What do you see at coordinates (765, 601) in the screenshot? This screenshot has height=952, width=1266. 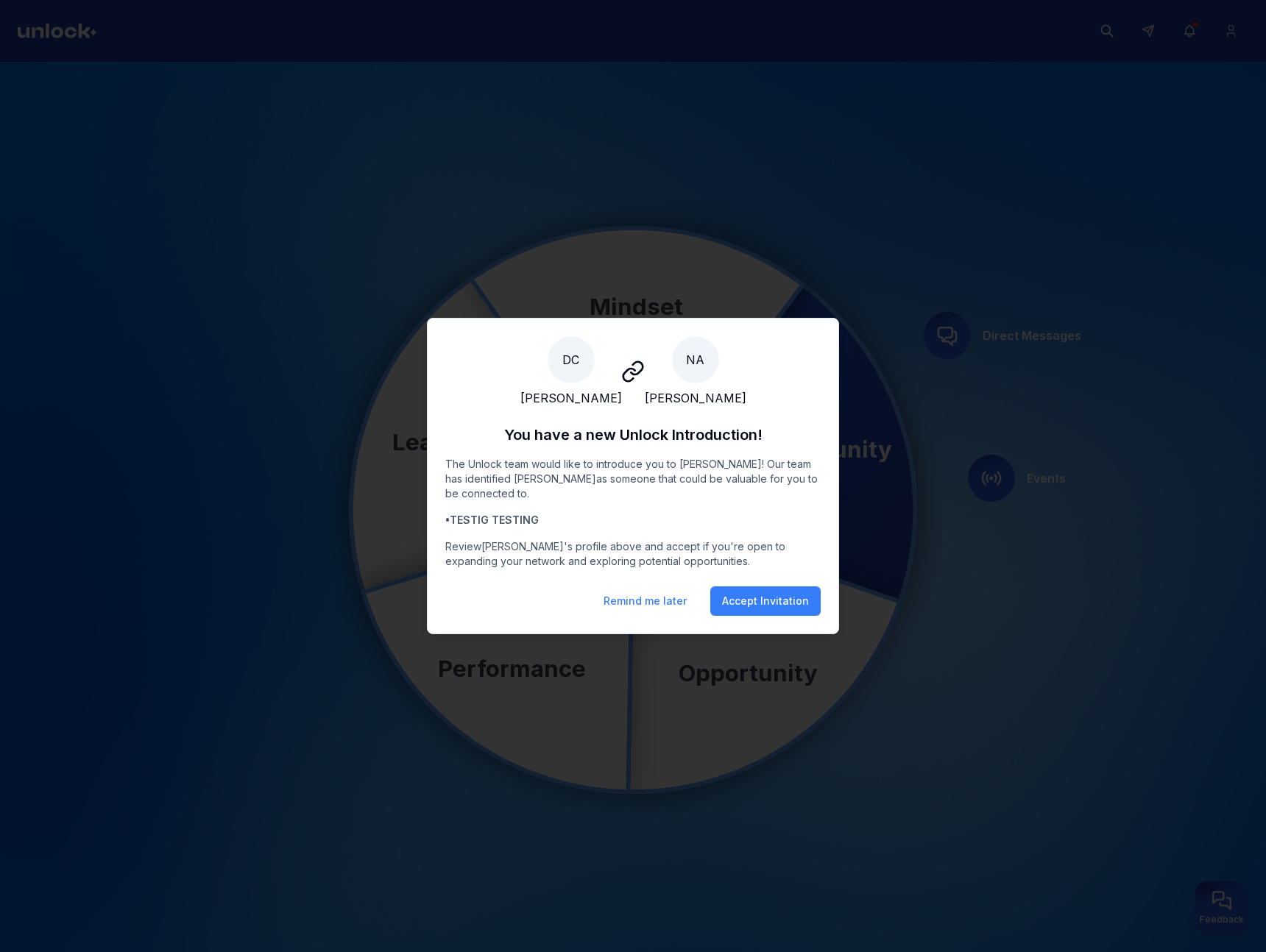 I see `button: Accept Invitation` at bounding box center [765, 601].